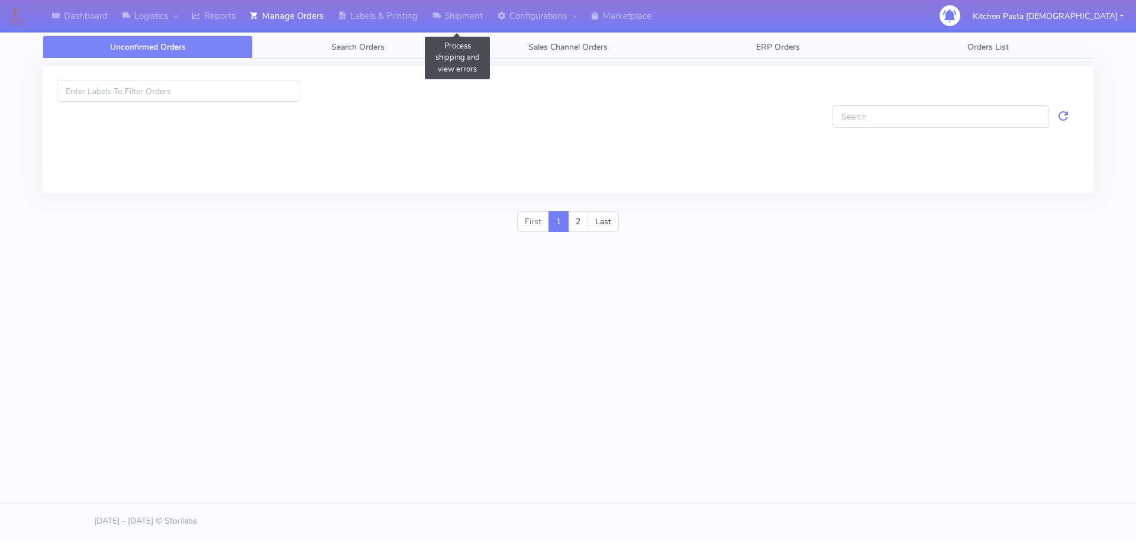  What do you see at coordinates (578, 222) in the screenshot?
I see `a: 2` at bounding box center [578, 222].